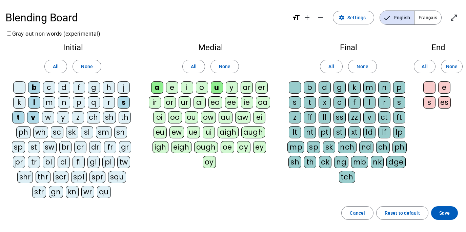  I want to click on div: ee, so click(232, 102).